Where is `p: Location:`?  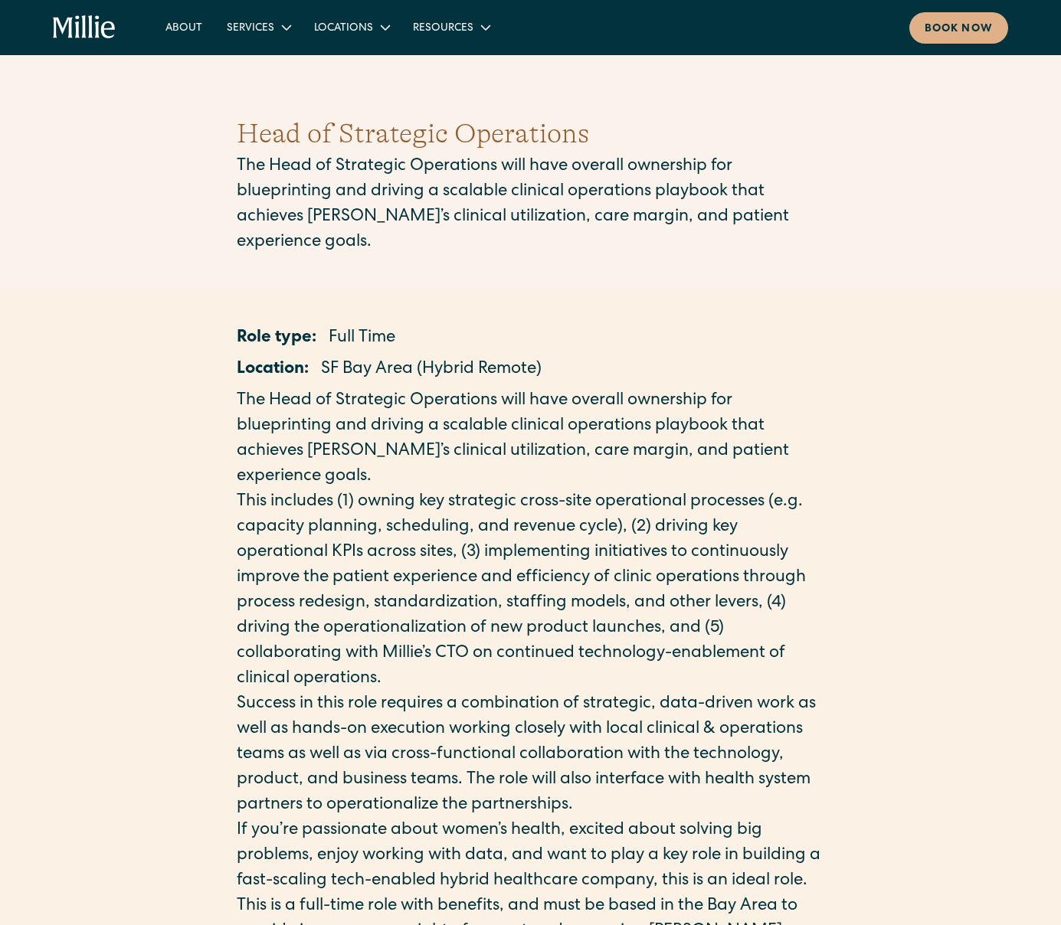
p: Location: is located at coordinates (273, 370).